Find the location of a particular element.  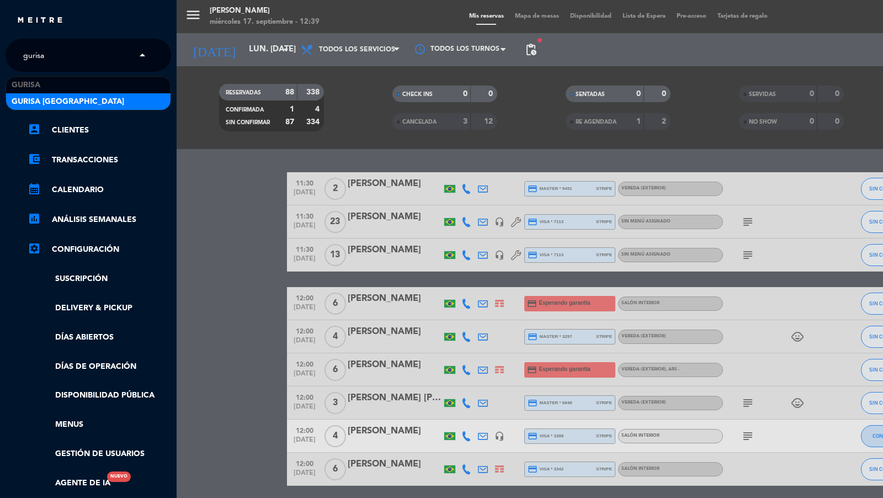

div: Nuevo is located at coordinates (119, 476).